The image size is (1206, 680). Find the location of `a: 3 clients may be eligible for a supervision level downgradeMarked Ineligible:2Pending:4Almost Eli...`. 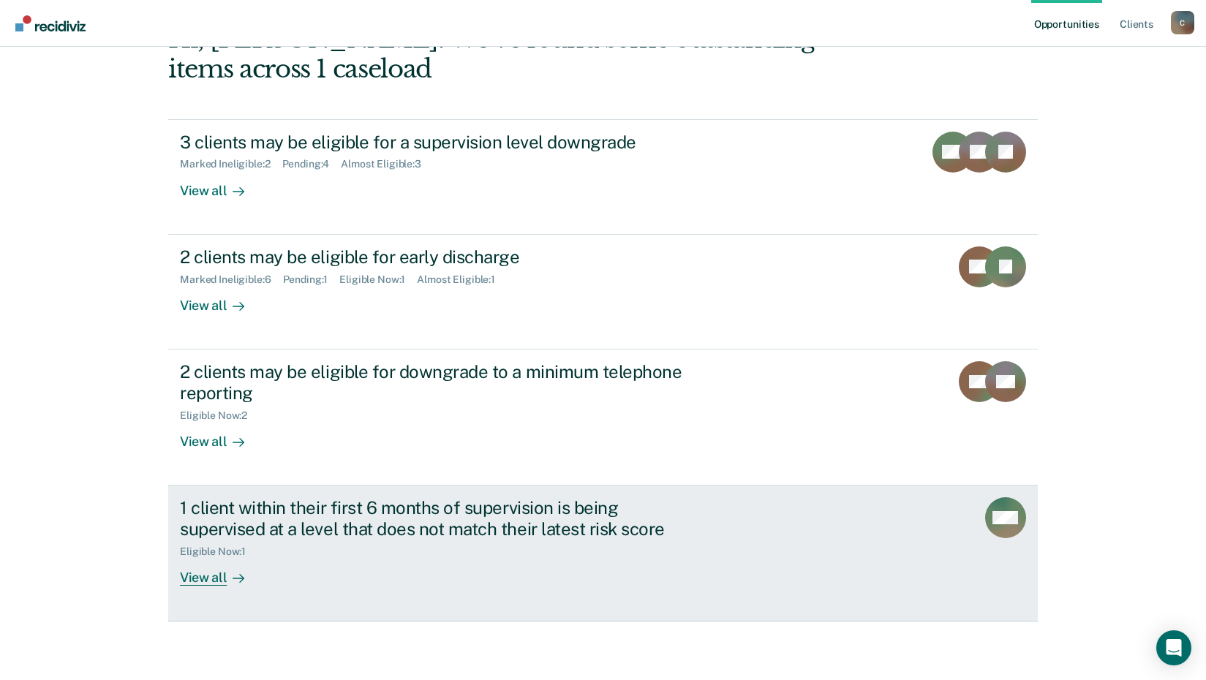

a: 3 clients may be eligible for a supervision level downgradeMarked Ineligible:2Pending:4Almost Eli... is located at coordinates (603, 177).